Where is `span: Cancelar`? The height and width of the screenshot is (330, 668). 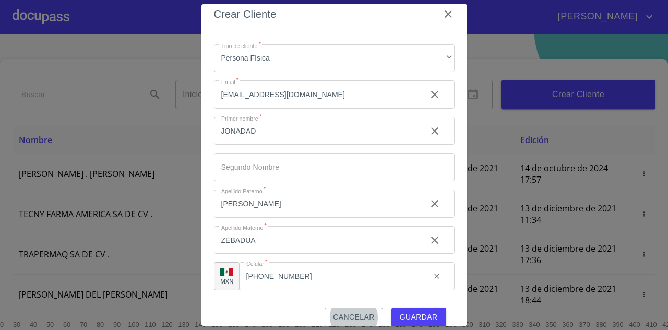
span: Cancelar is located at coordinates (353, 317).